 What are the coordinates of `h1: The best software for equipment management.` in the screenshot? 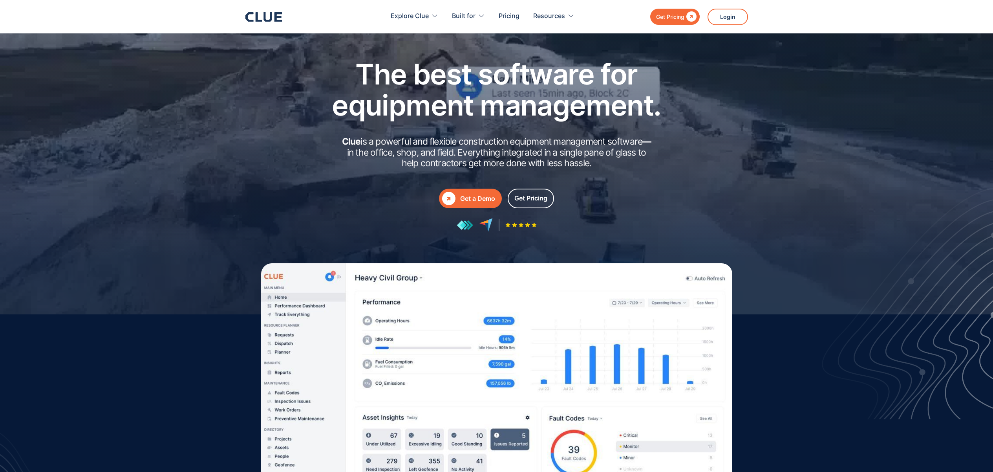 It's located at (497, 90).